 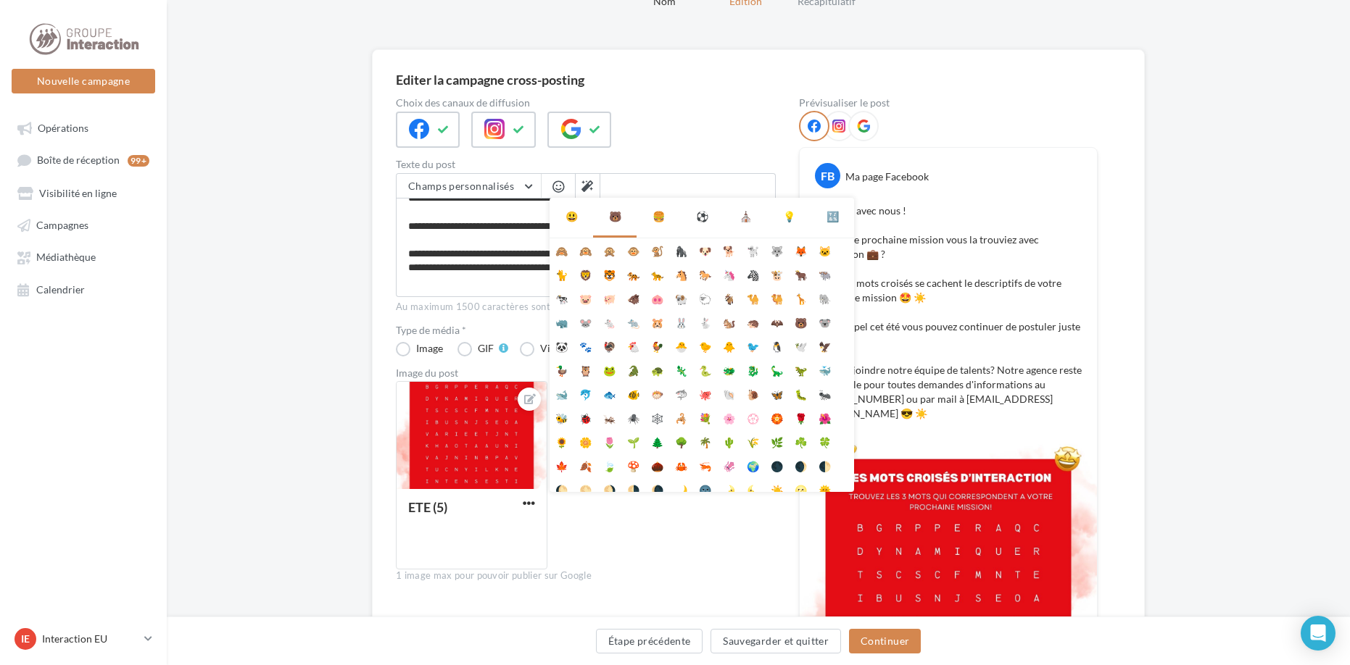 I want to click on button: Étape précédente, so click(x=649, y=641).